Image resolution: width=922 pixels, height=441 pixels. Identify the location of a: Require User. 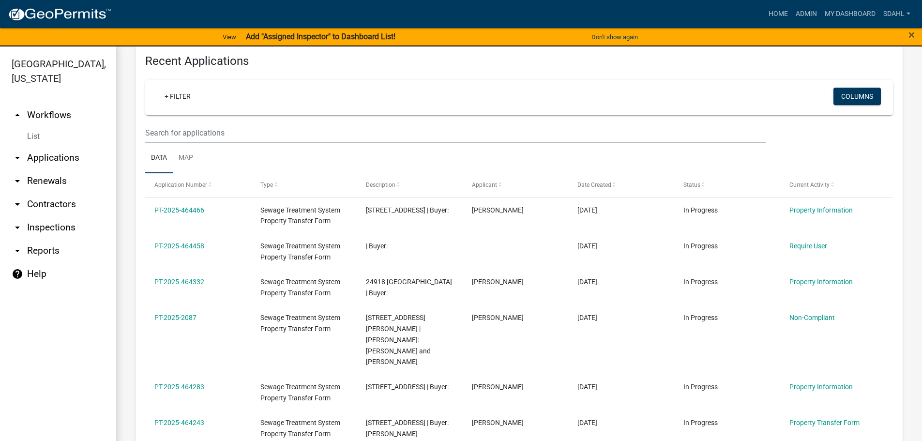
(809, 246).